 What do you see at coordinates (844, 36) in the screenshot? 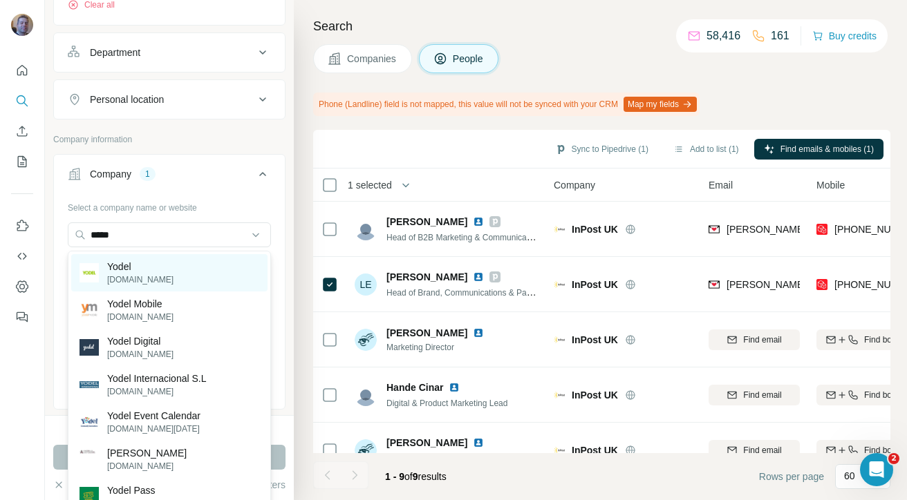
I see `button: Buy credits` at bounding box center [844, 36].